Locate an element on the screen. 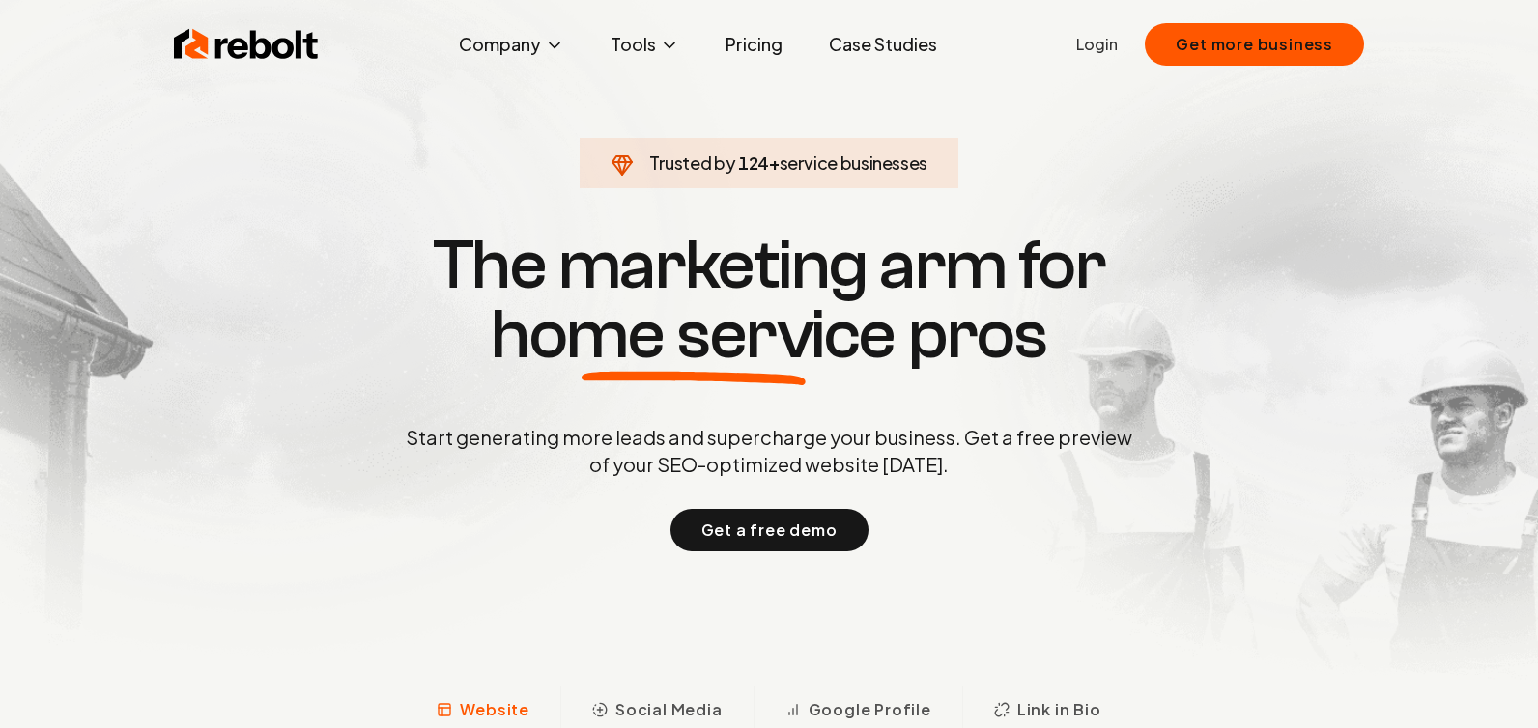 This screenshot has width=1538, height=728. span: service businesses is located at coordinates (854, 162).